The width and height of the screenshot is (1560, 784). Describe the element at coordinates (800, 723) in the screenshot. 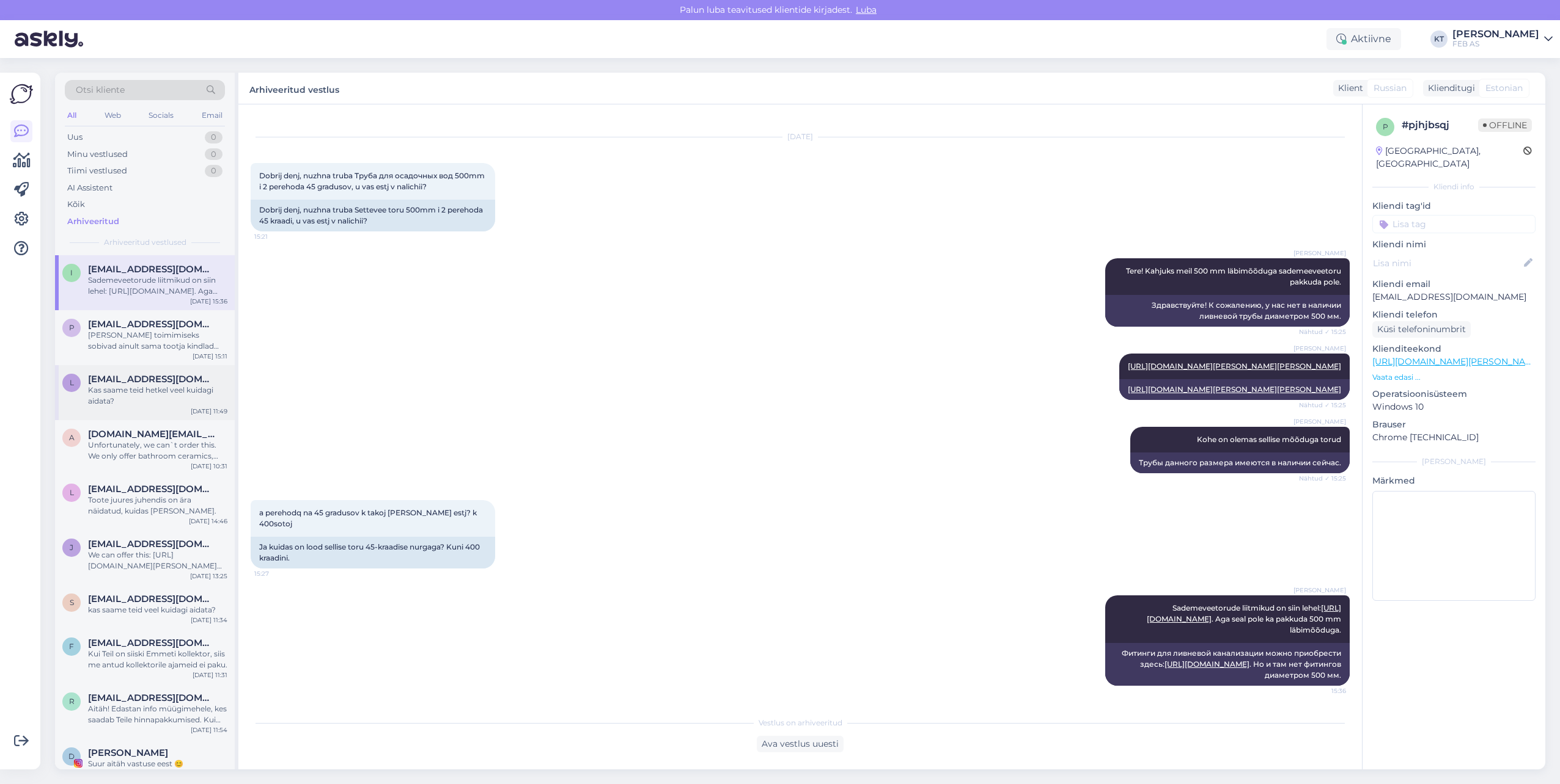

I see `span: Vestlus on arhiveeritud` at that location.